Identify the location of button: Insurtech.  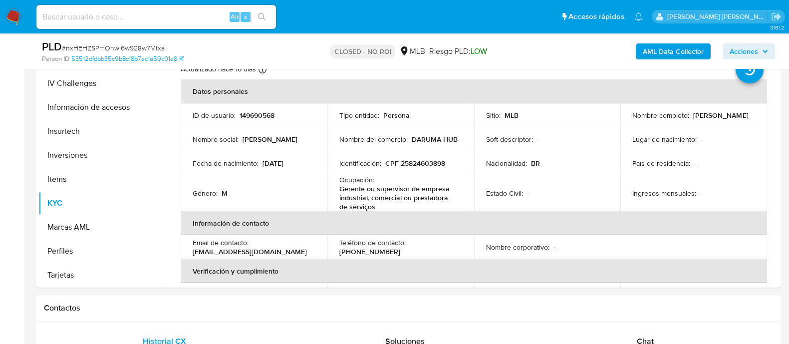
(101, 131).